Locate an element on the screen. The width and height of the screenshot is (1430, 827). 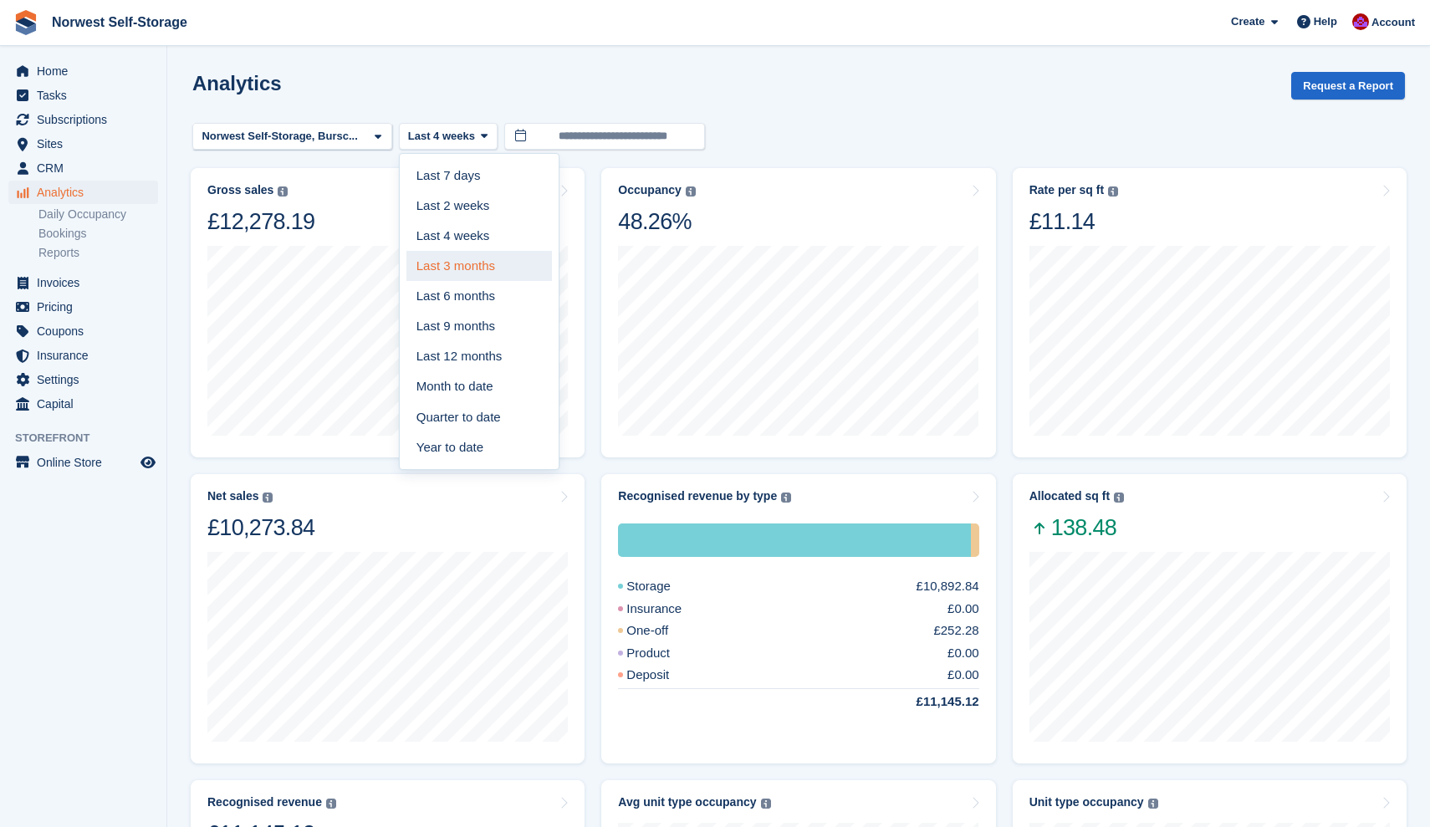
a: Year to date is located at coordinates (479, 447).